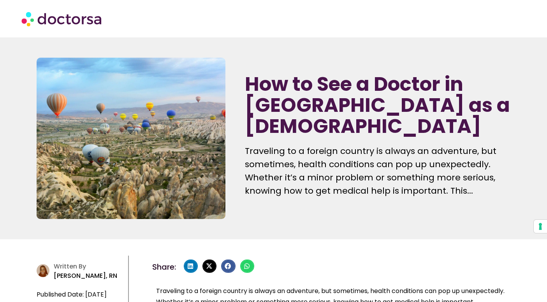  What do you see at coordinates (210, 266) in the screenshot?
I see `div: Share on x-twitter` at bounding box center [210, 266].